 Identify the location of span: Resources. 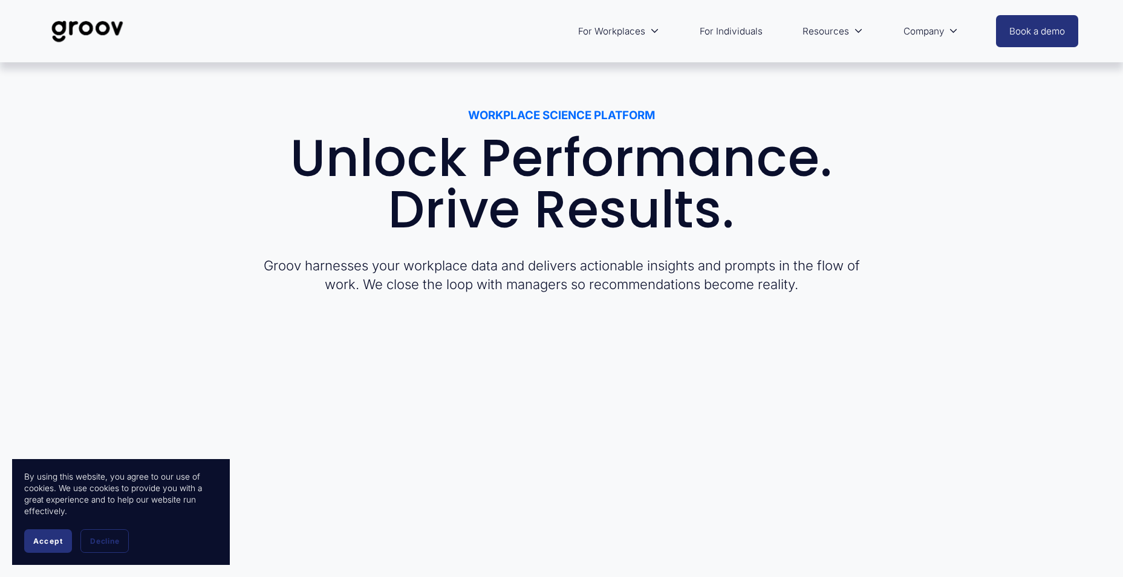
(825, 31).